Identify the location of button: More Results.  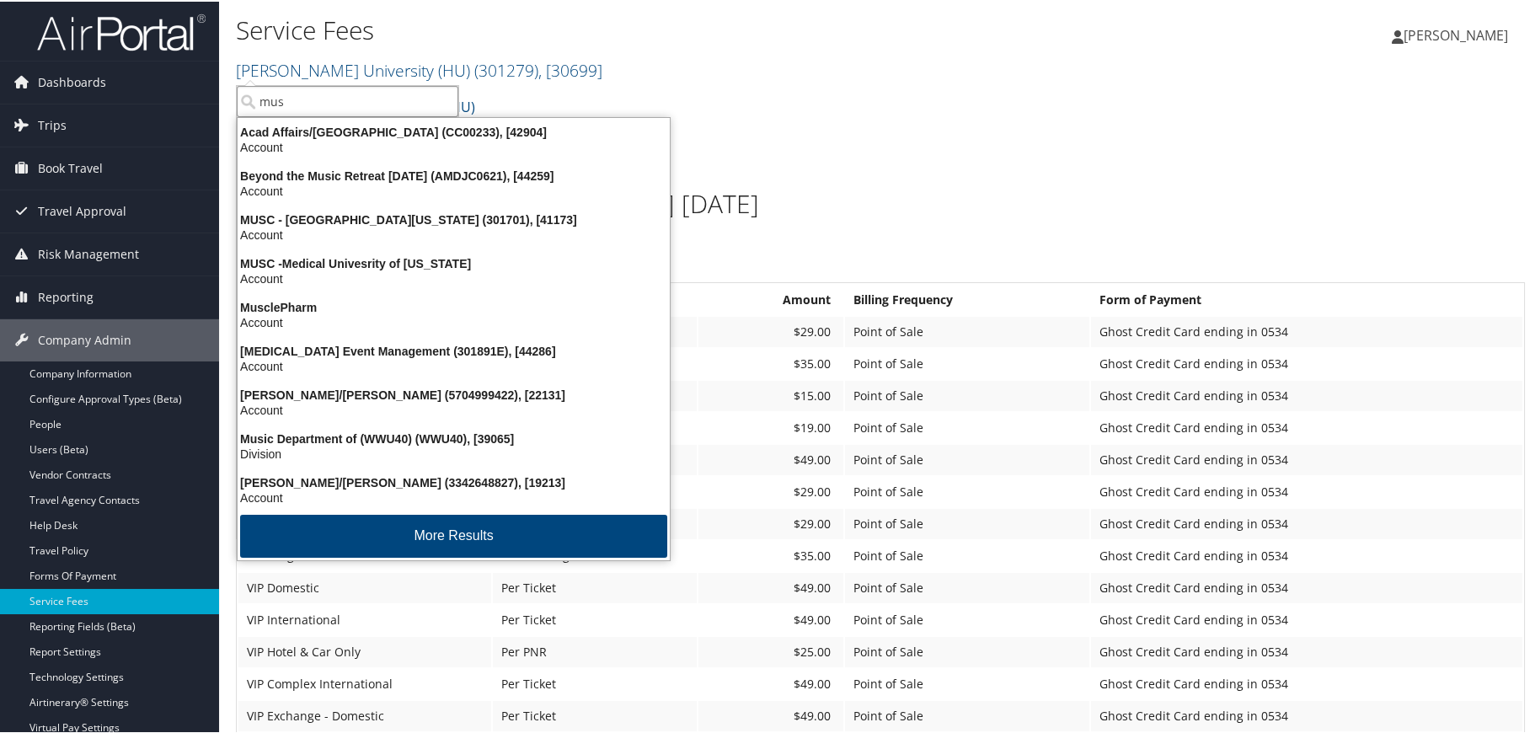
(453, 534).